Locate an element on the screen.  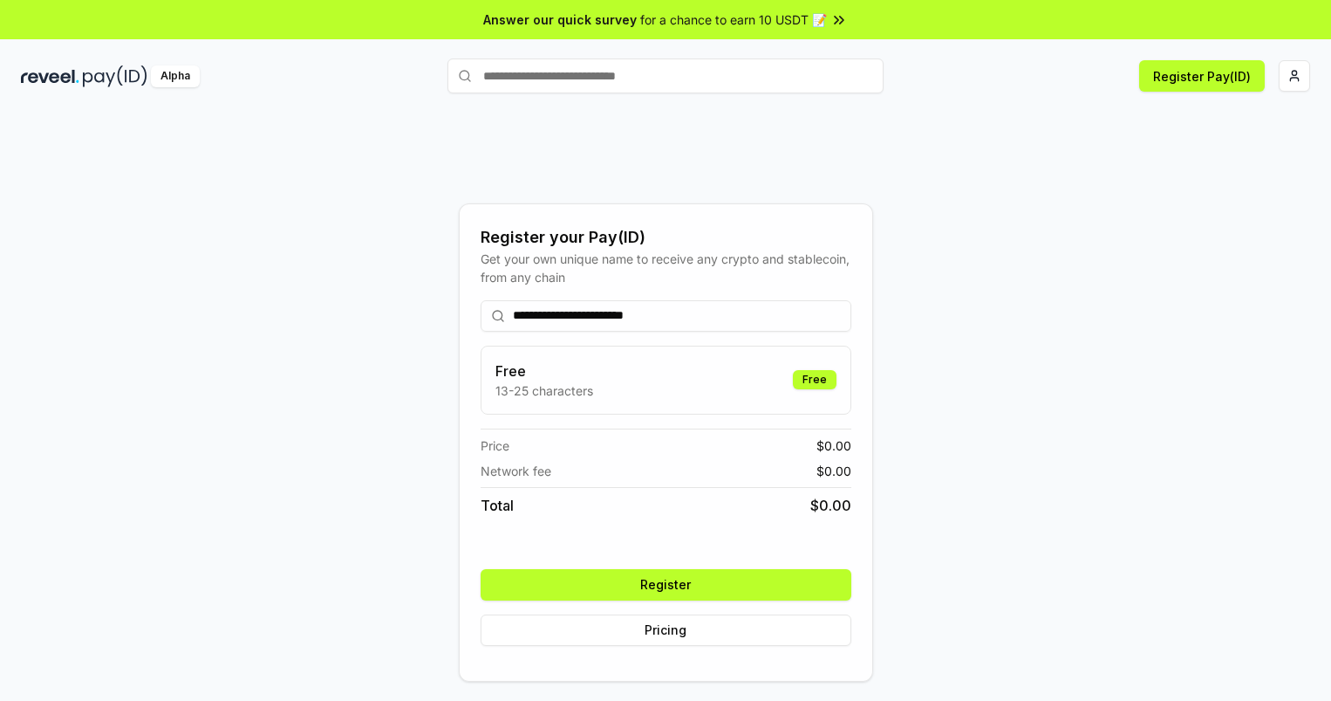
button: Pricing is located at coordinates (666, 630).